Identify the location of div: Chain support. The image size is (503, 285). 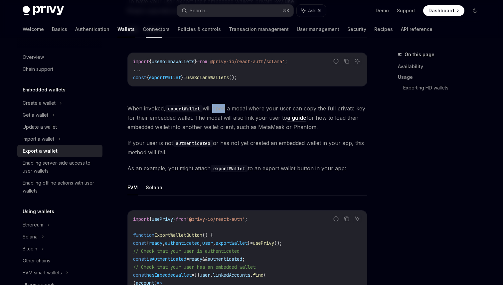
(38, 69).